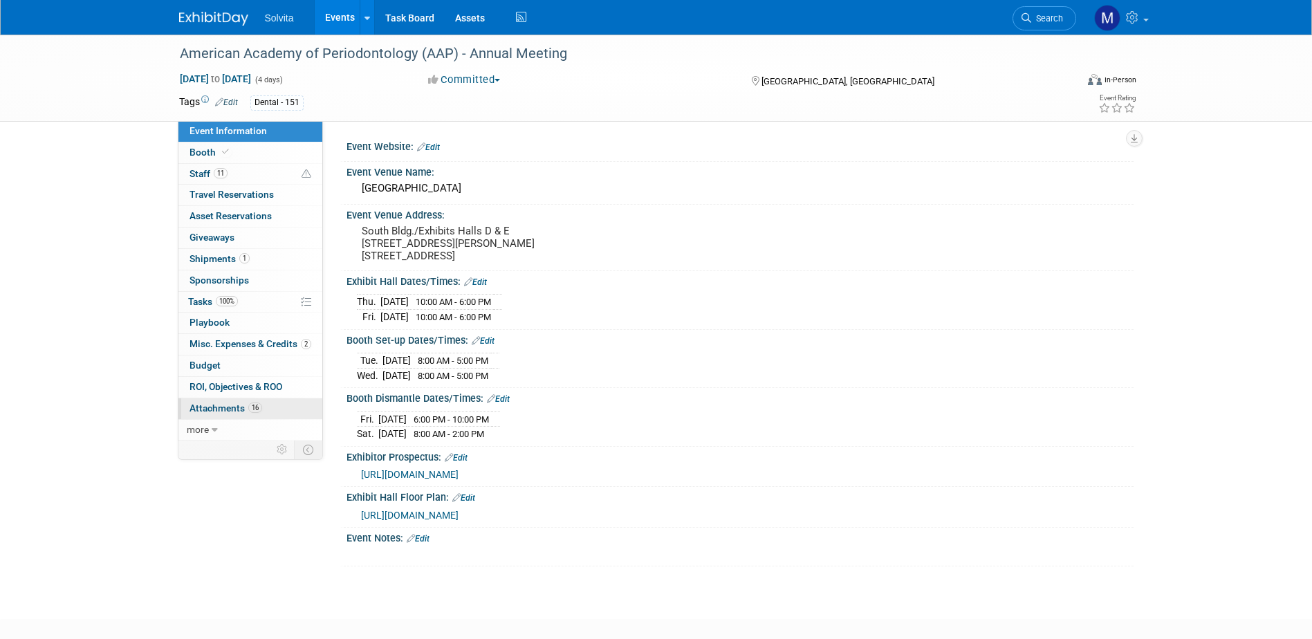  What do you see at coordinates (225, 151) in the screenshot?
I see `i: Booth reservation complete` at bounding box center [225, 151].